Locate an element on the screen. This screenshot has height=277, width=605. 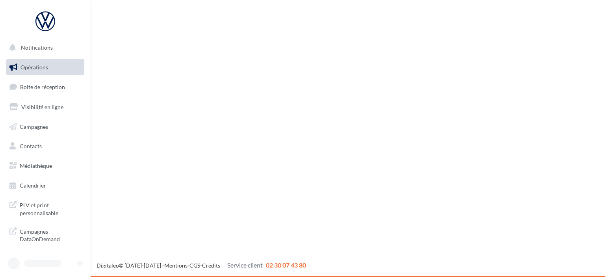
a: Mentions is located at coordinates (176, 265).